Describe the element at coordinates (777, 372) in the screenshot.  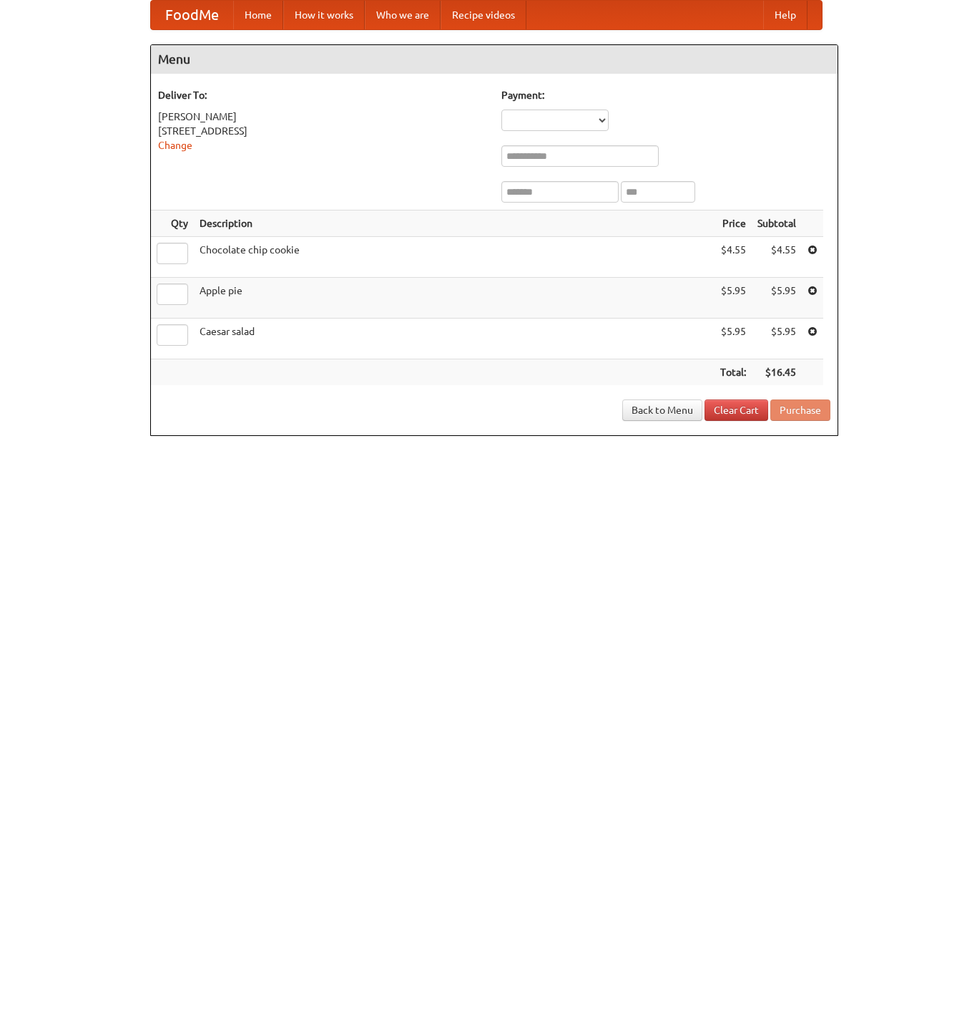
I see `th: $16.45` at that location.